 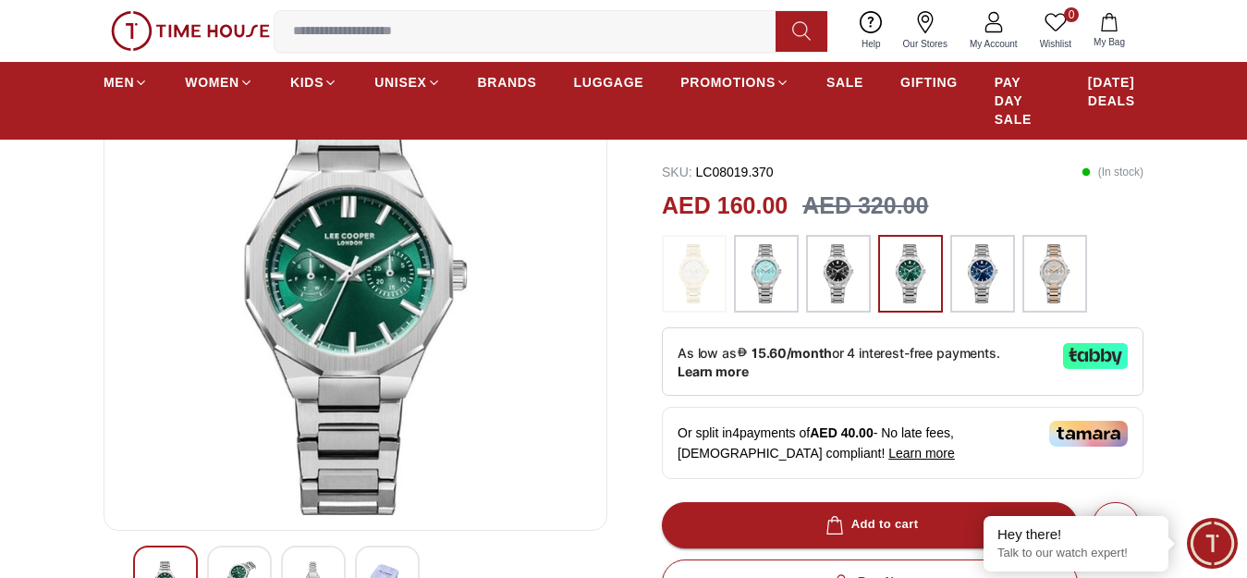 What do you see at coordinates (407, 82) in the screenshot?
I see `a: UNISEX` at bounding box center [407, 82].